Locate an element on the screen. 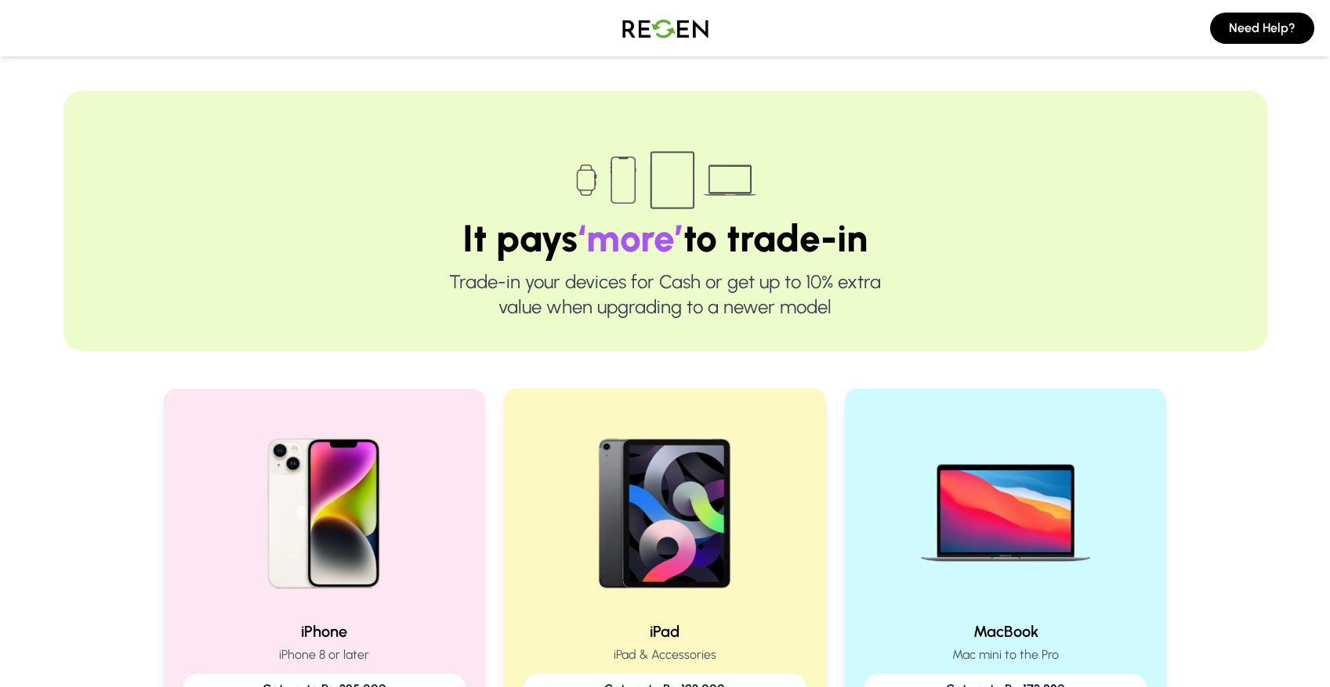  img: iPad is located at coordinates (665, 508).